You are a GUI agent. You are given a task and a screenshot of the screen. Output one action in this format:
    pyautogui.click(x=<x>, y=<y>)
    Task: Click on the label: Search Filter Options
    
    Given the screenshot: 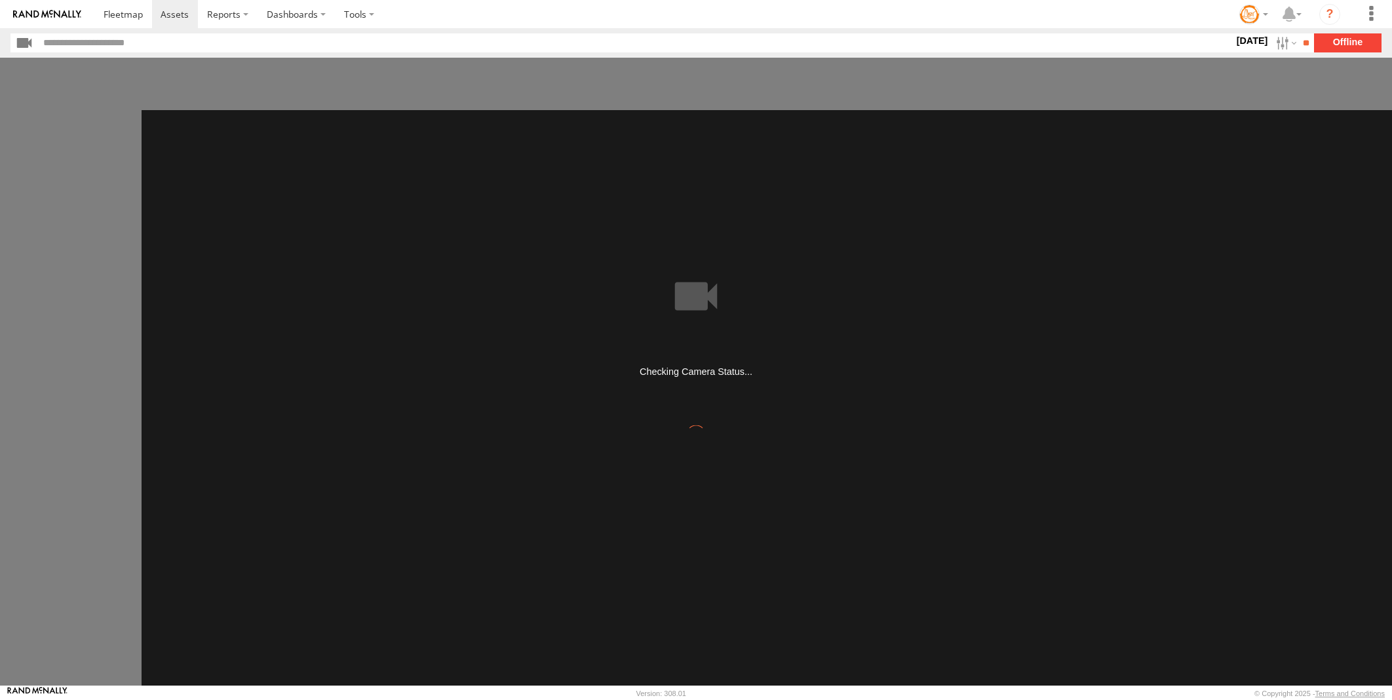 What is the action you would take?
    pyautogui.click(x=1284, y=43)
    